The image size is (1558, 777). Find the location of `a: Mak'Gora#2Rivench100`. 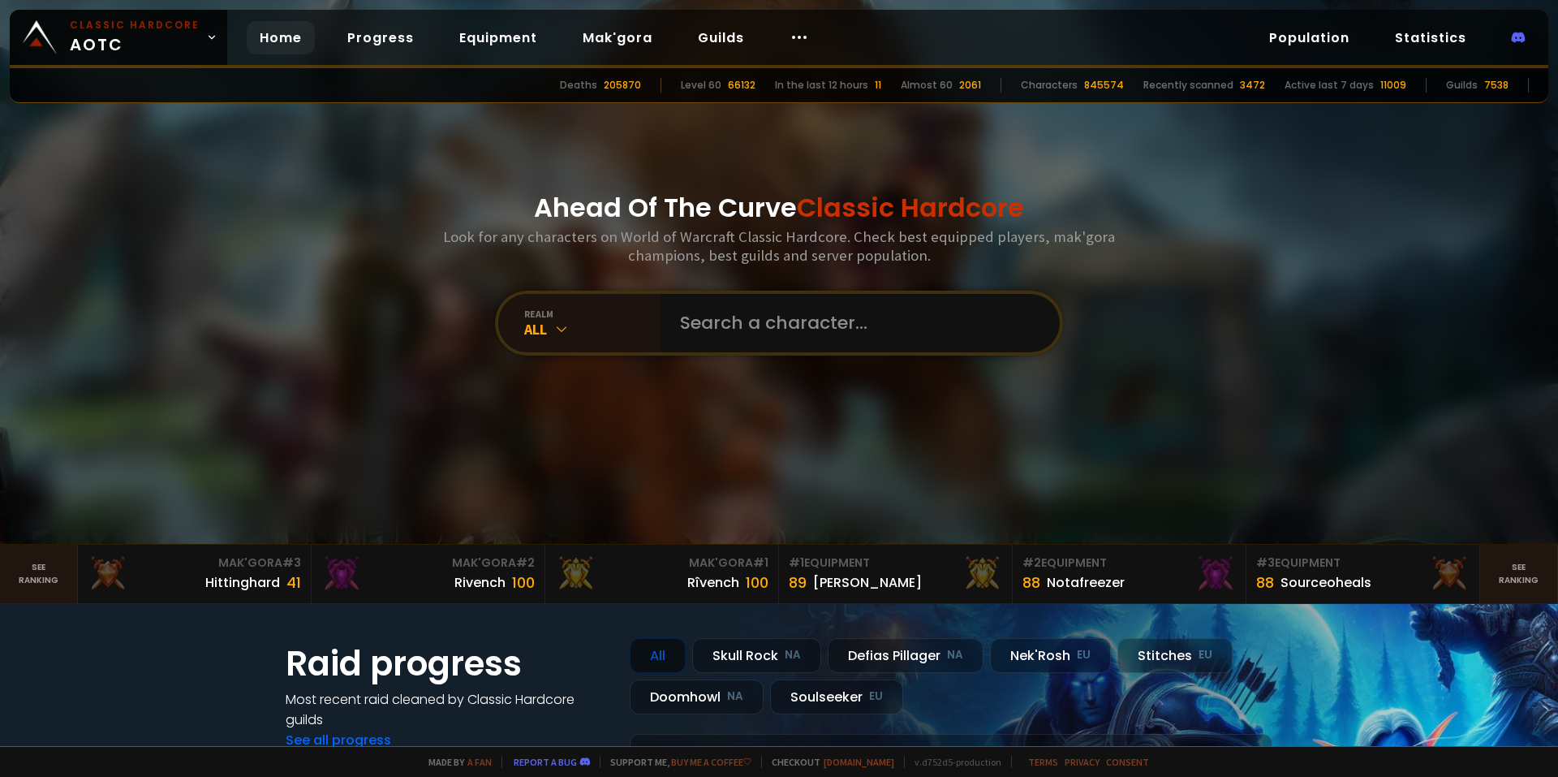

a: Mak'Gora#2Rivench100 is located at coordinates (429, 574).